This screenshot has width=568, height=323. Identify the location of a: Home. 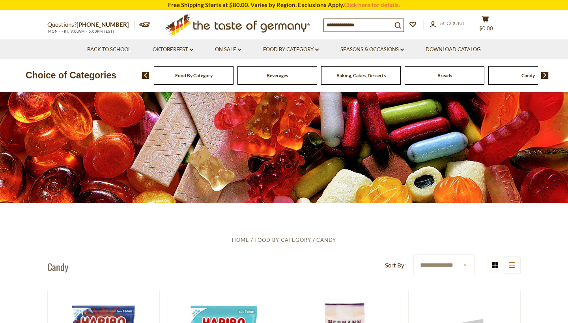
(240, 240).